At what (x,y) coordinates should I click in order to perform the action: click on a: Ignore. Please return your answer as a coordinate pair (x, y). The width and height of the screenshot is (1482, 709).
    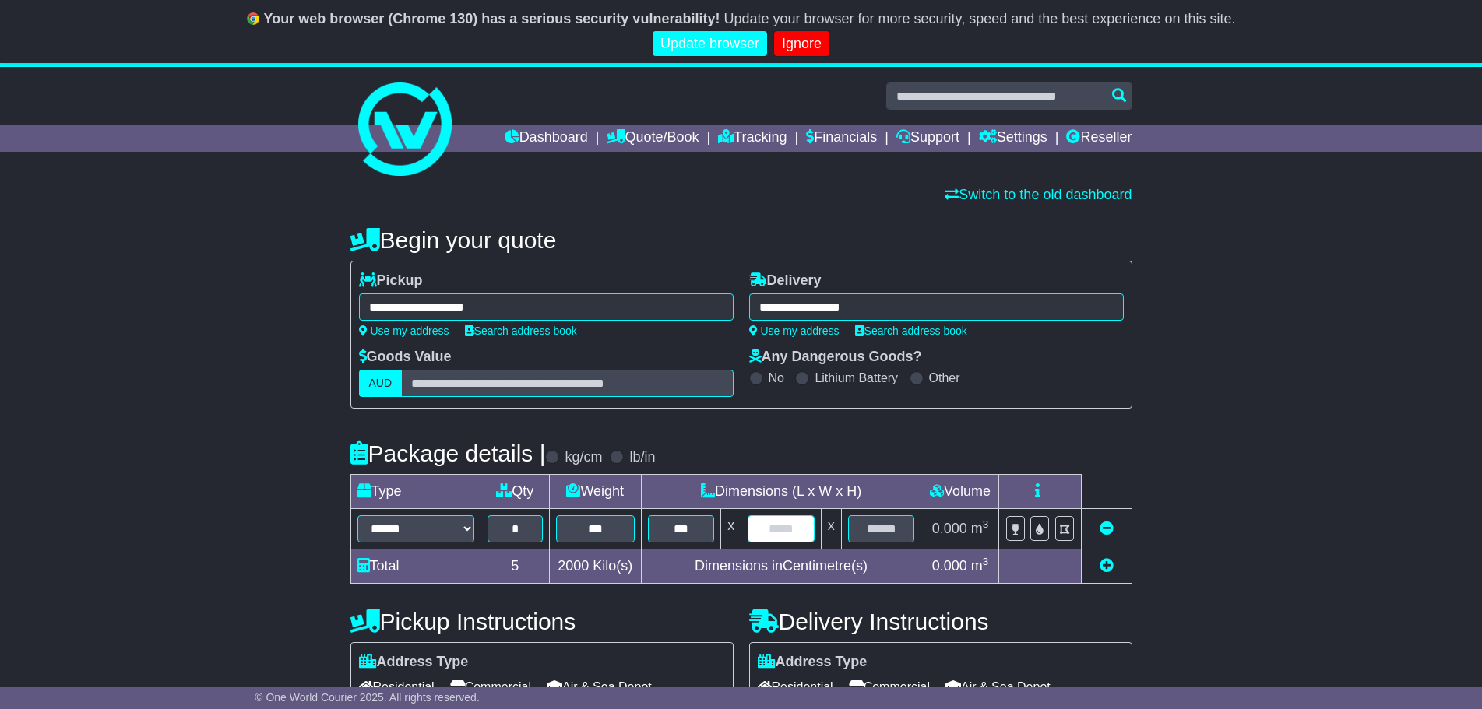
    Looking at the image, I should click on (801, 44).